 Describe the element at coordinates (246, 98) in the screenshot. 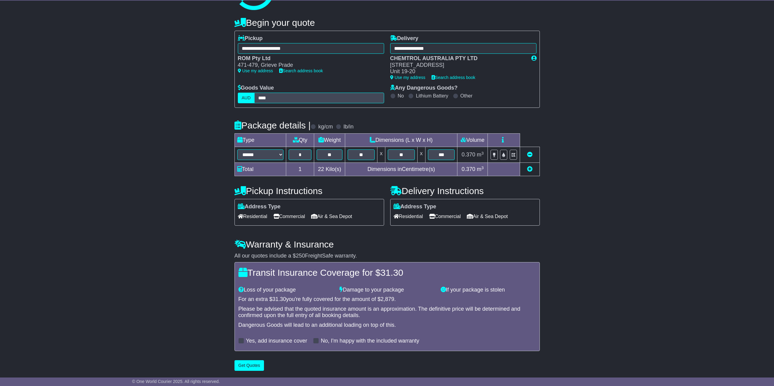

I see `label: AUD` at that location.